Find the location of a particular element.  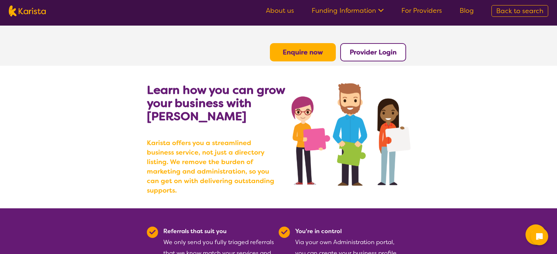

b: Referrals that suit you is located at coordinates (195, 231).